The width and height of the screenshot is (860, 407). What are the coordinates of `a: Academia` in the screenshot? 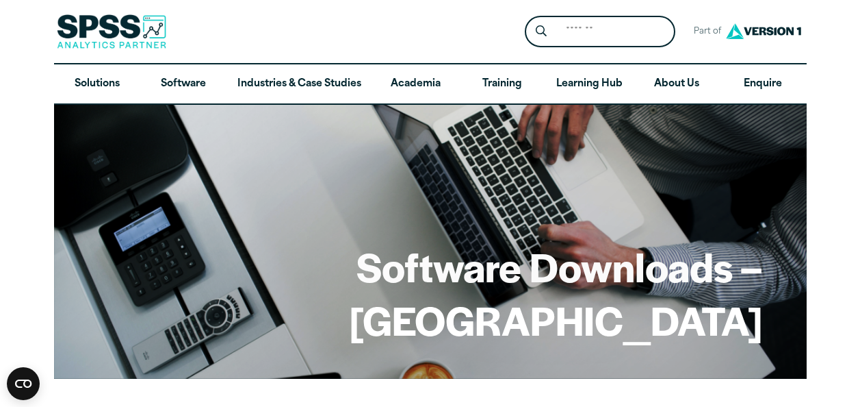 It's located at (416, 84).